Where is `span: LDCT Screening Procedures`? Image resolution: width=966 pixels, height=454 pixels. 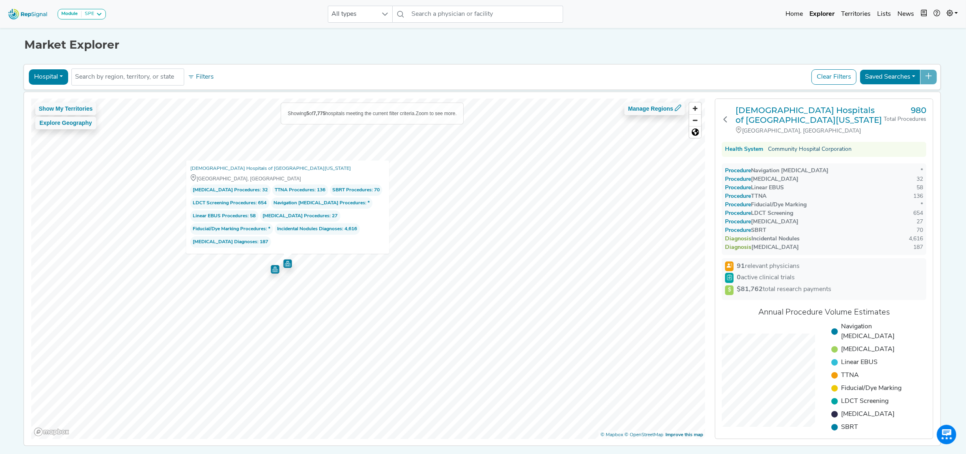
span: LDCT Screening Procedures is located at coordinates (224, 203).